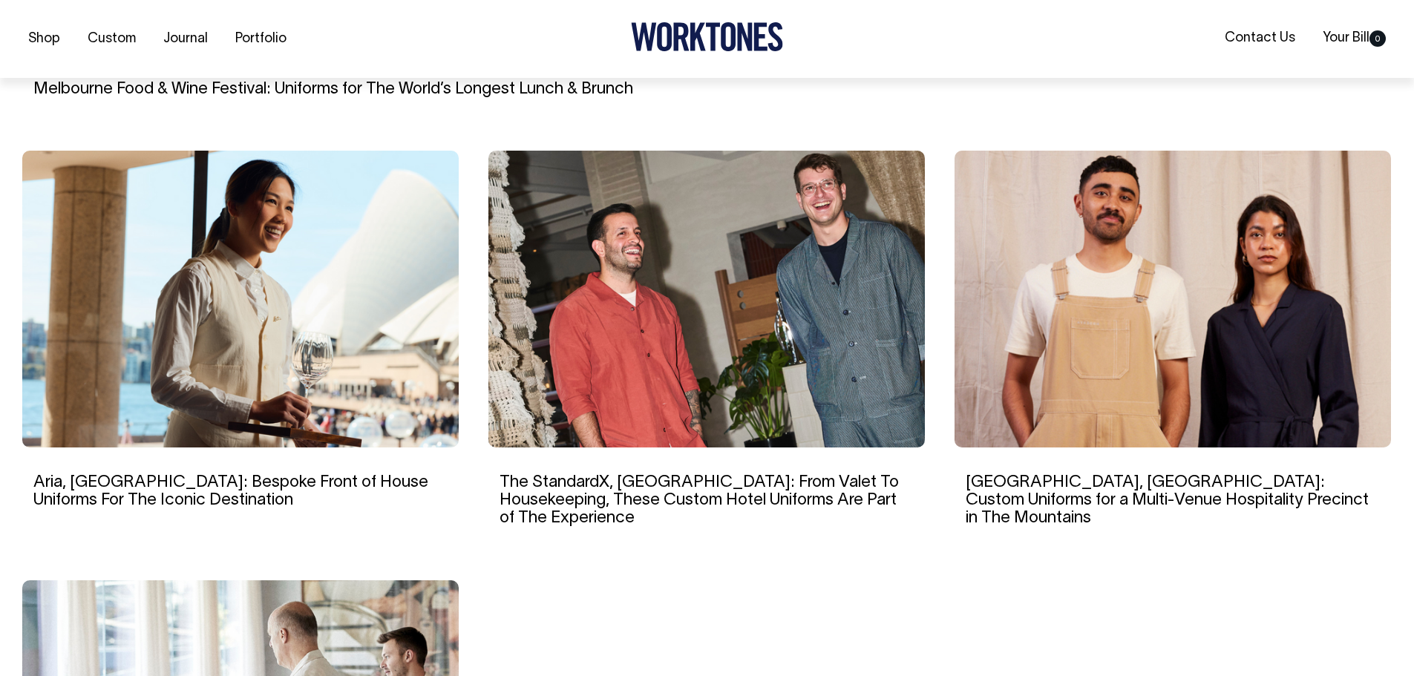 The image size is (1414, 676). What do you see at coordinates (706, 299) in the screenshot?
I see `a: The StandardX, Melbourne: From Valet To Housekeeping, These Custom Hotel Uniforms Are Part of The...` at bounding box center [706, 299].